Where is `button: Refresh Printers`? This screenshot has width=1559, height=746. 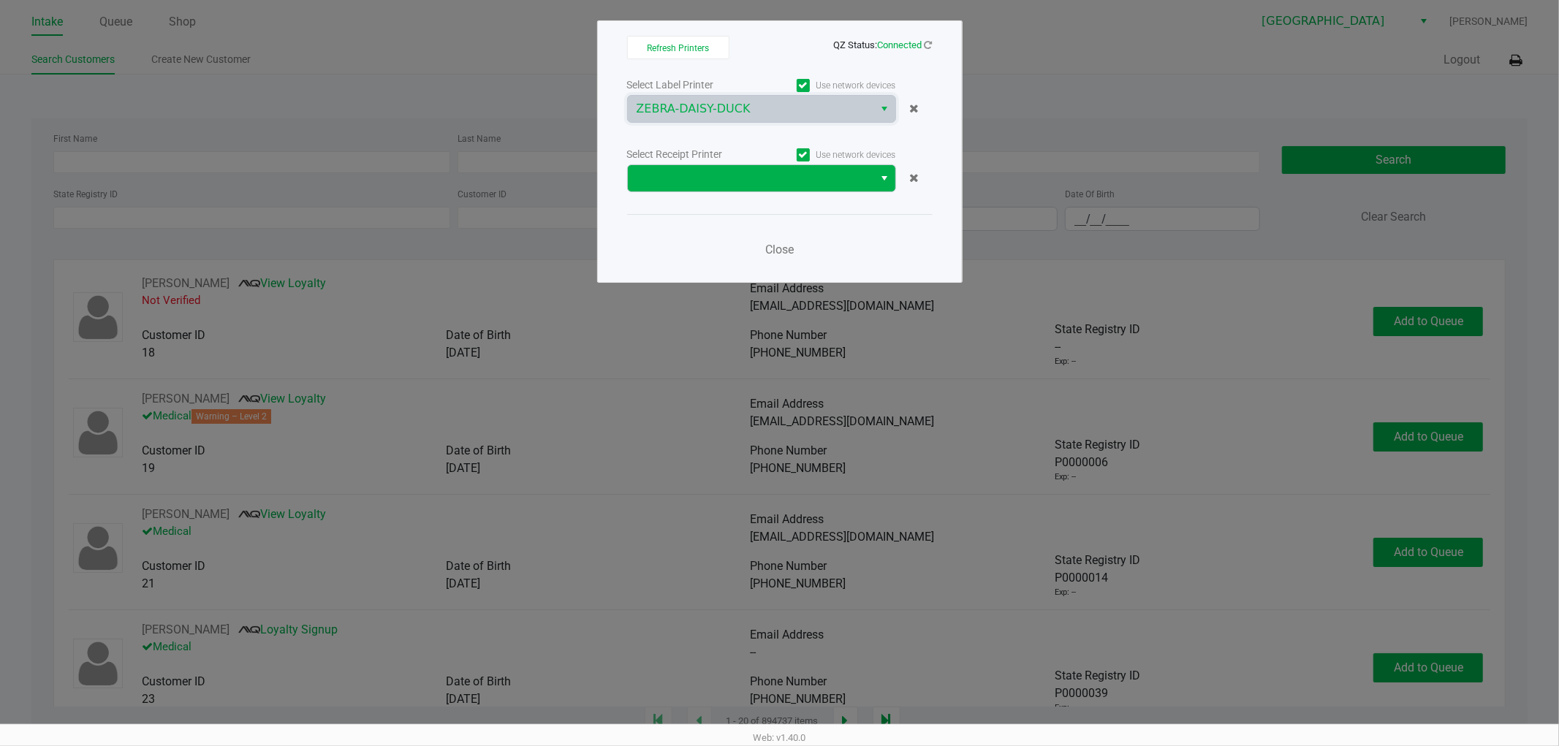 button: Refresh Printers is located at coordinates (678, 48).